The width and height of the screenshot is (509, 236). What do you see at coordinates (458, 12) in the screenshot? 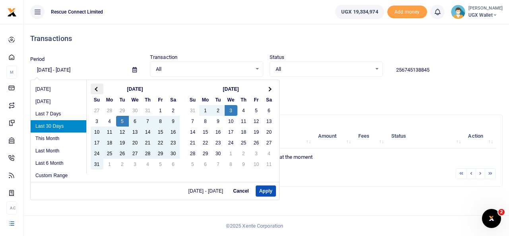
I see `img: profile-user` at bounding box center [458, 12].